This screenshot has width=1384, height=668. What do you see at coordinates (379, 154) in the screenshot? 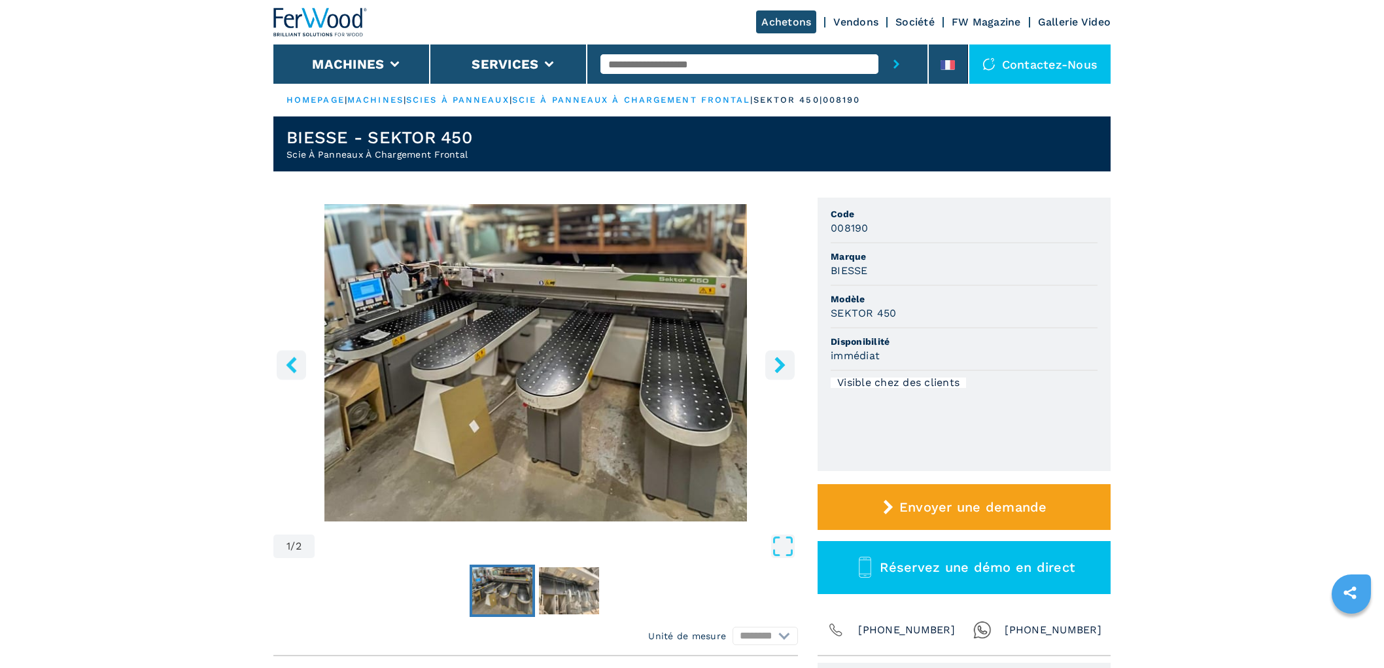
I see `h2: Scie À Panneaux À Chargement Frontal` at bounding box center [379, 154].